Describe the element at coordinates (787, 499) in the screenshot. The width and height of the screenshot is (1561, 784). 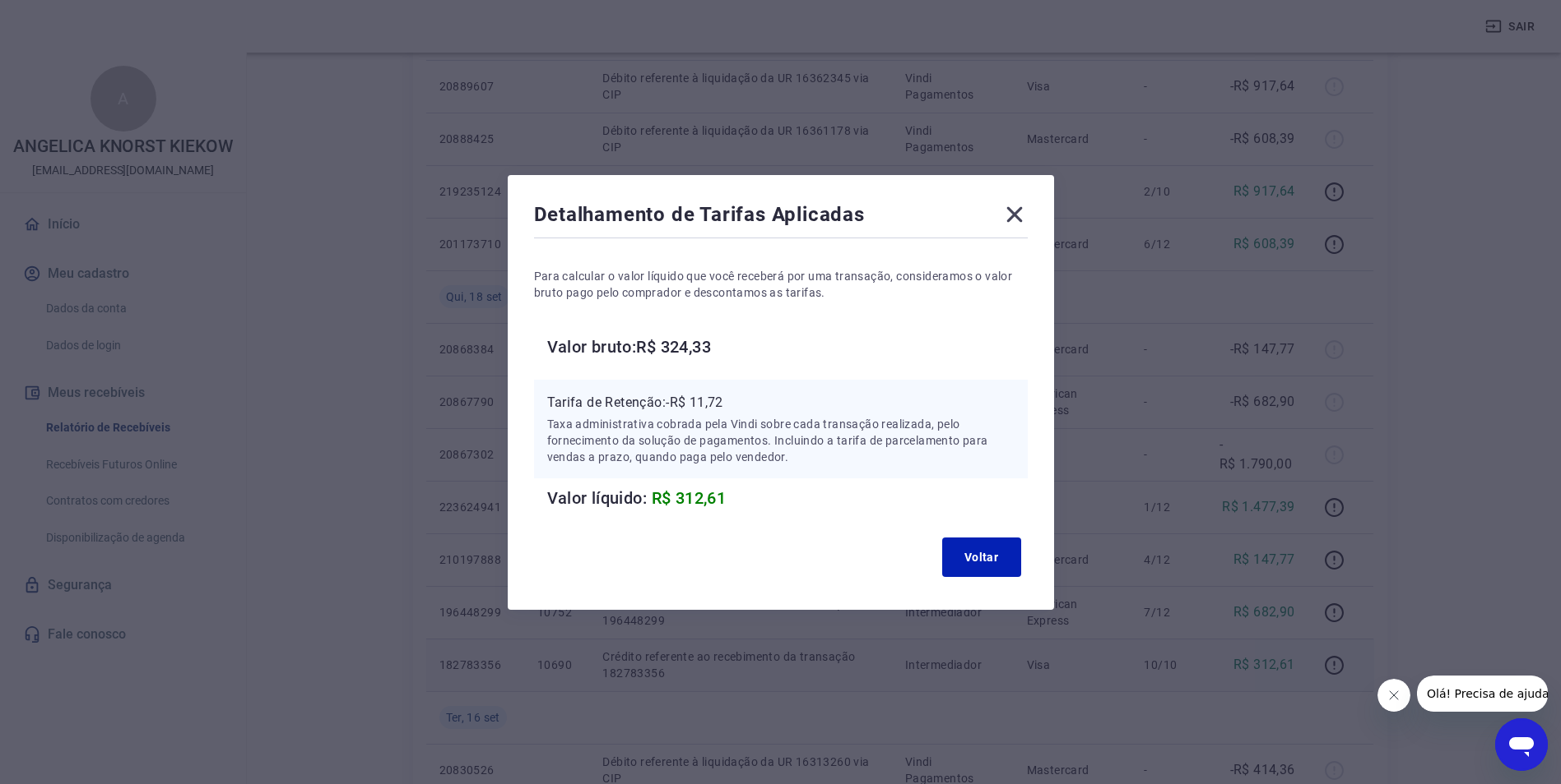
I see `h6: Valor líquido:` at that location.